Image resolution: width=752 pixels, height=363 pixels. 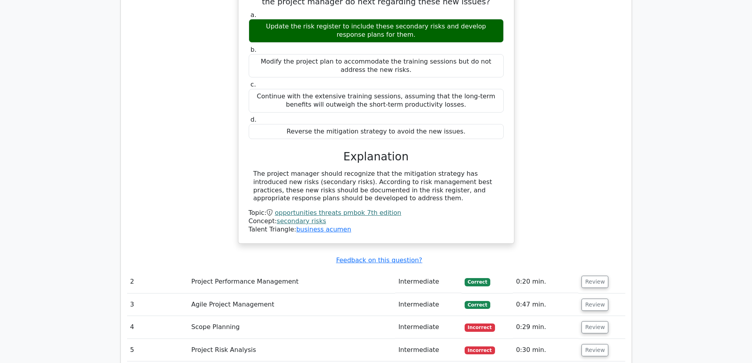 What do you see at coordinates (158, 304) in the screenshot?
I see `td: 3` at bounding box center [158, 304].